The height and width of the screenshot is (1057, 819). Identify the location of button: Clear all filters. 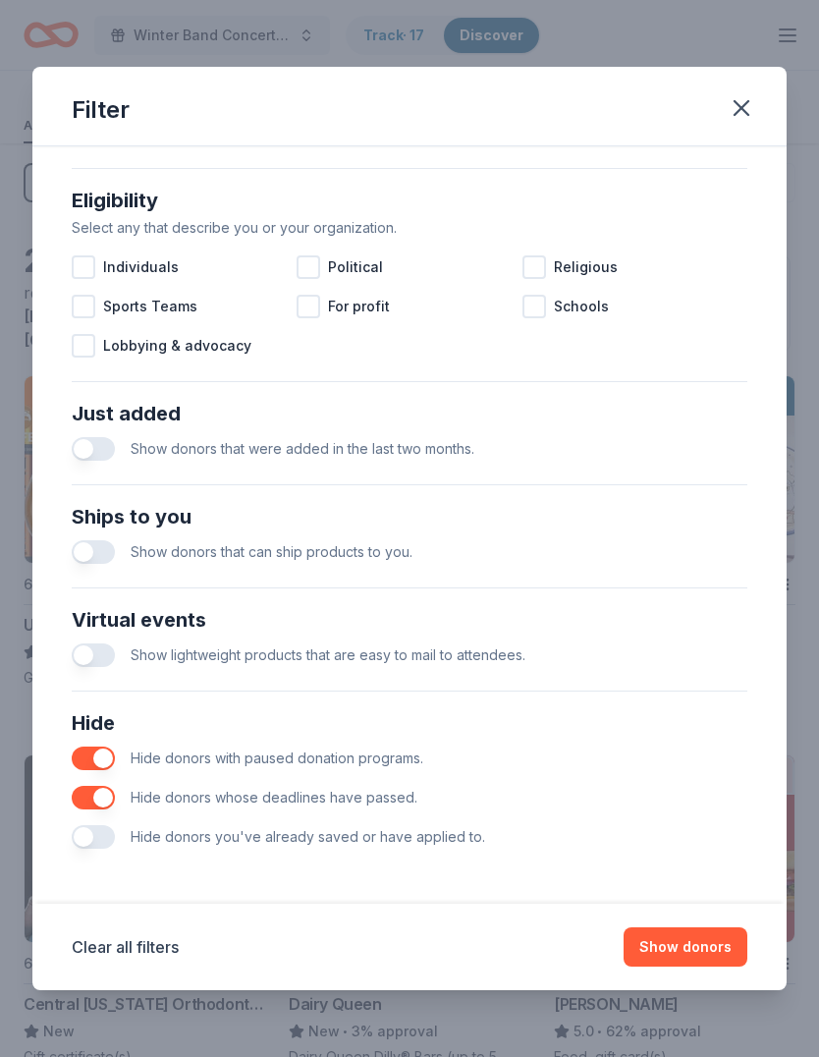
(125, 947).